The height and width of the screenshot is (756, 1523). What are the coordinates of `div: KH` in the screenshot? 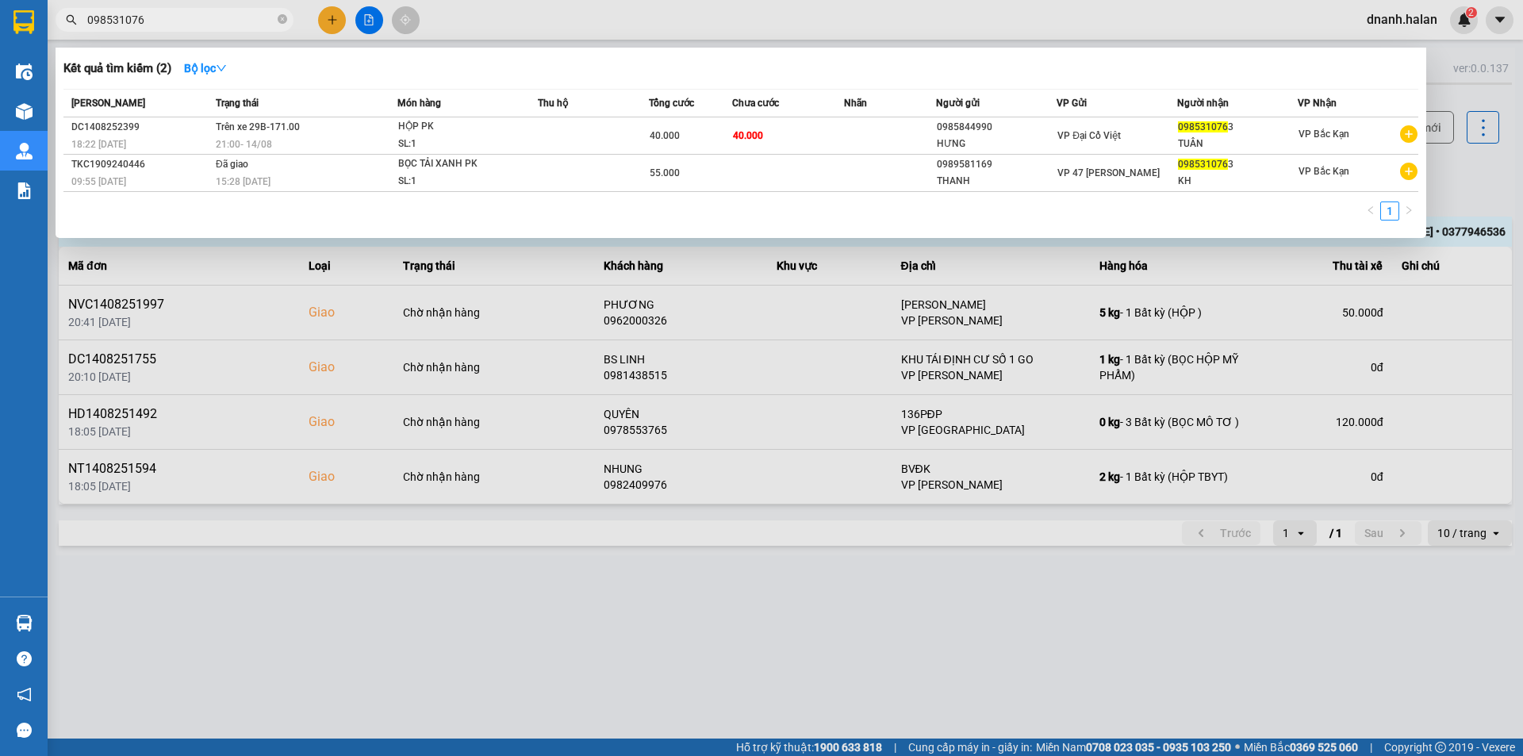 It's located at (1237, 181).